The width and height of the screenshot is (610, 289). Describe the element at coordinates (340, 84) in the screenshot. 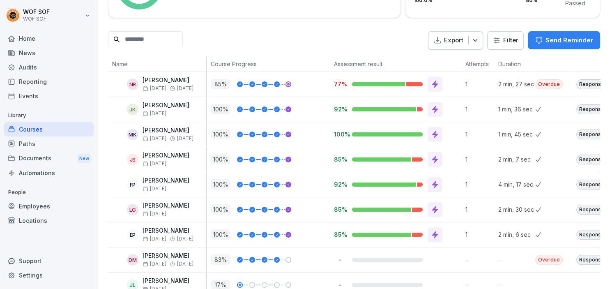

I see `p: 77%` at that location.